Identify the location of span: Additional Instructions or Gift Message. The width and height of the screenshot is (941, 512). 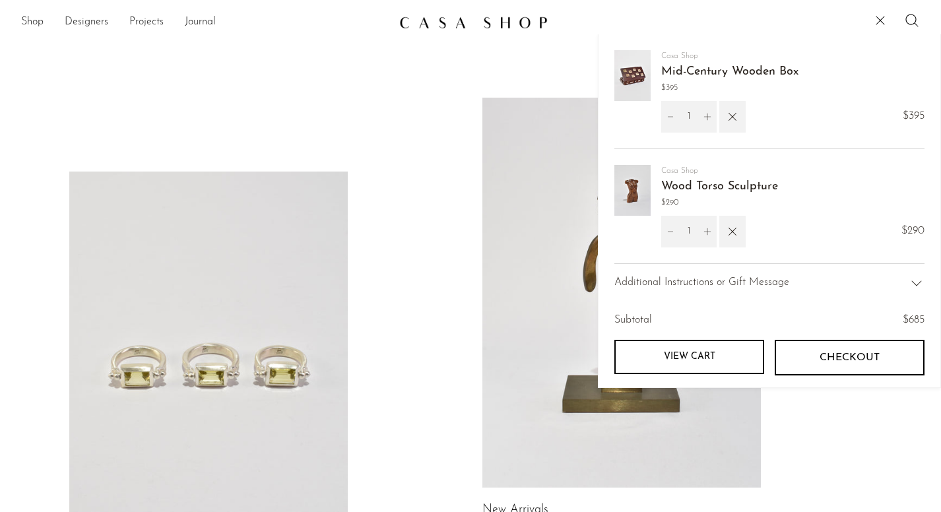
(701, 283).